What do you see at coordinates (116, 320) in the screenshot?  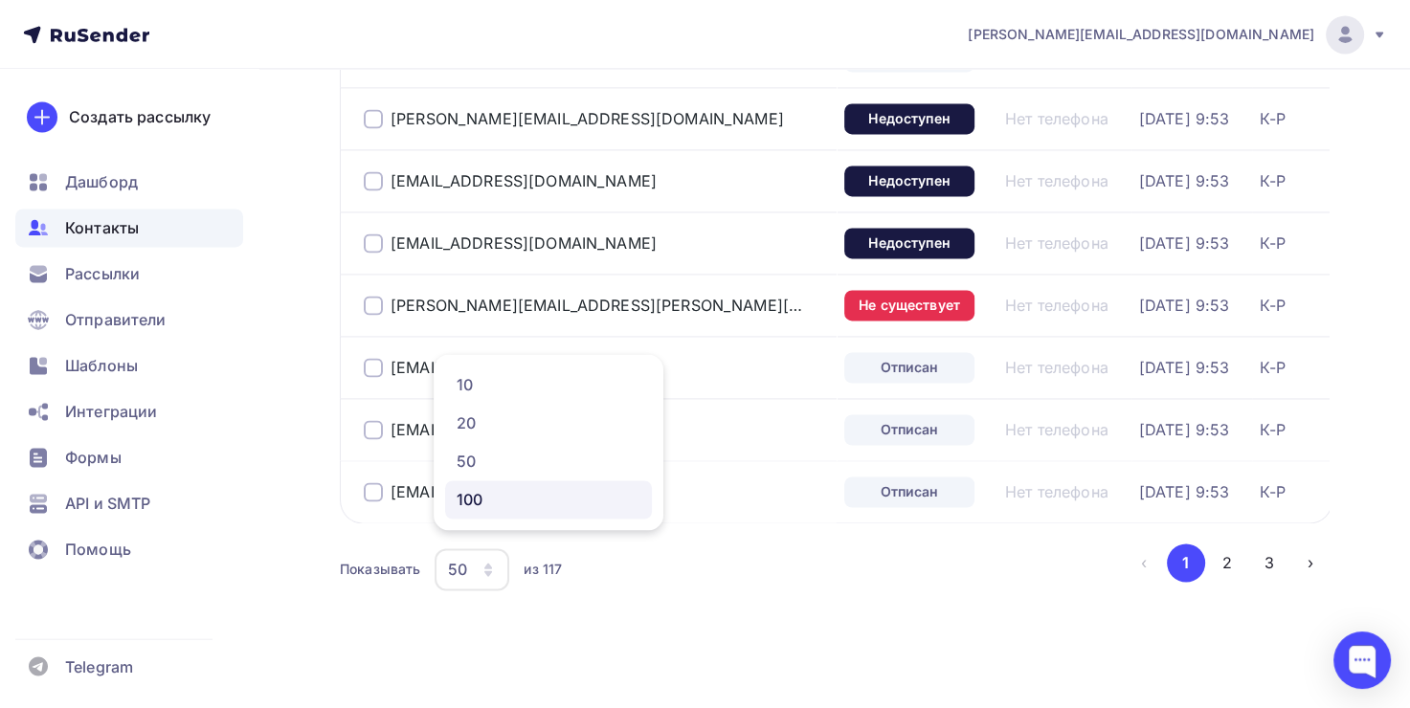 I see `span: Отправители` at bounding box center [116, 320].